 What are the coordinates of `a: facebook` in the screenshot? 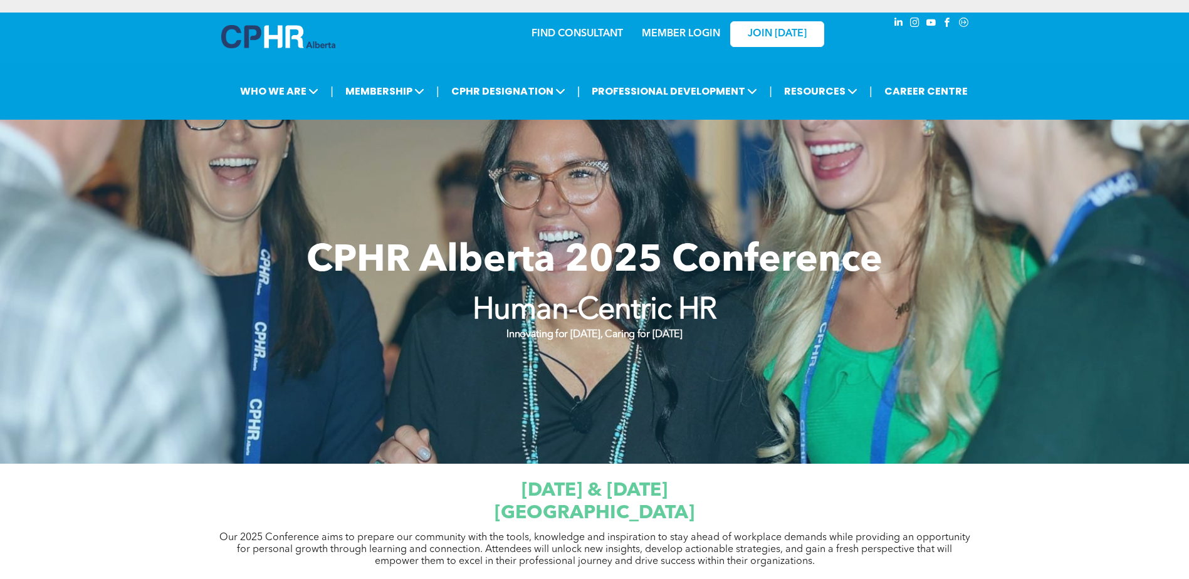 It's located at (948, 24).